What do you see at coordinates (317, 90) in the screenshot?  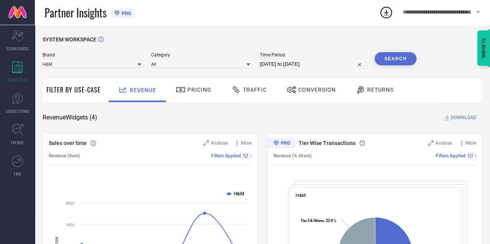 I see `span: Conversion` at bounding box center [317, 90].